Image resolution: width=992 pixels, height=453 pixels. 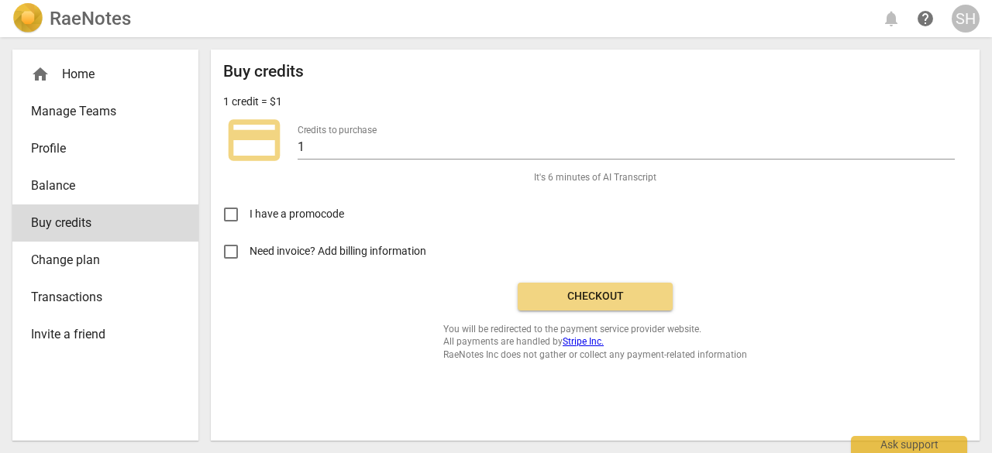 I want to click on a: Invite a friend, so click(x=105, y=335).